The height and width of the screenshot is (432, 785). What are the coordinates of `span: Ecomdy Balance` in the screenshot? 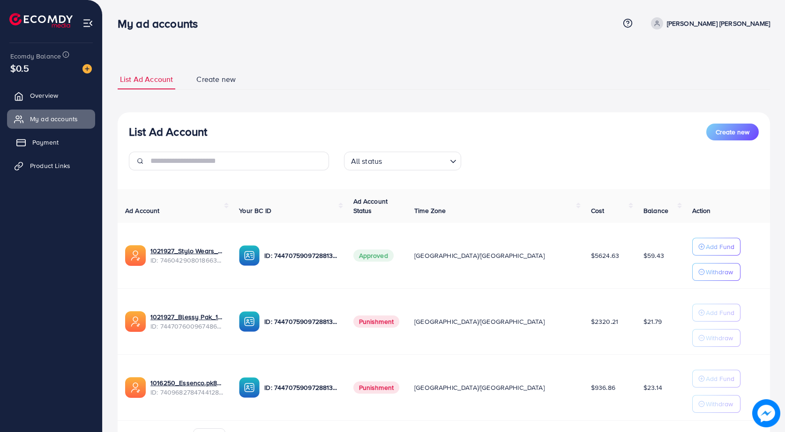 It's located at (36, 56).